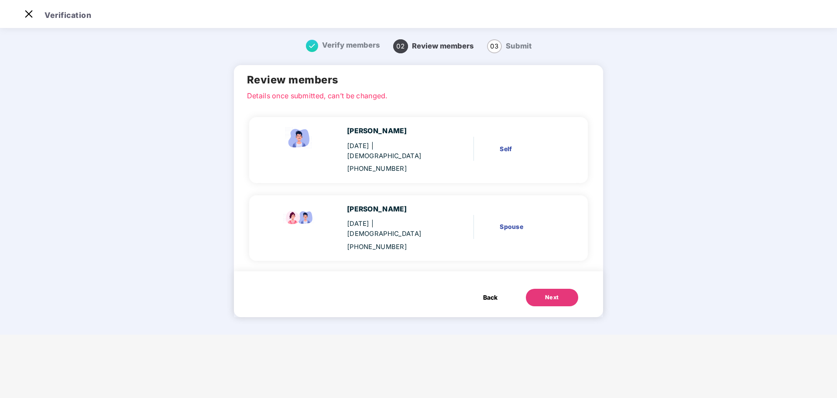  What do you see at coordinates (419, 79) in the screenshot?
I see `h2: Review members` at bounding box center [419, 79].